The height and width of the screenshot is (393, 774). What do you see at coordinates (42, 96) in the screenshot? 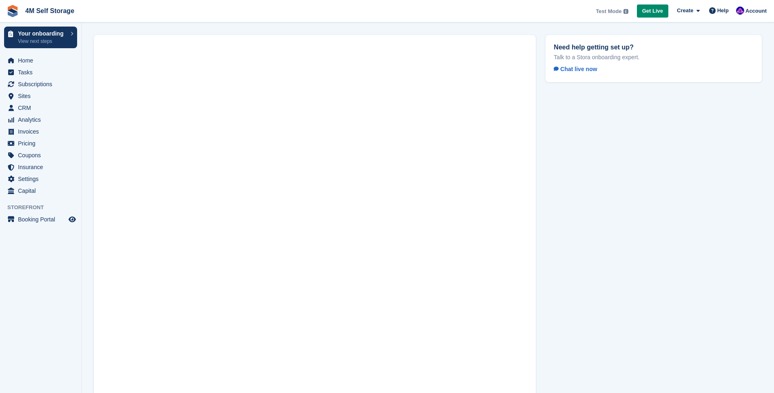
I see `span: Sites` at bounding box center [42, 96].